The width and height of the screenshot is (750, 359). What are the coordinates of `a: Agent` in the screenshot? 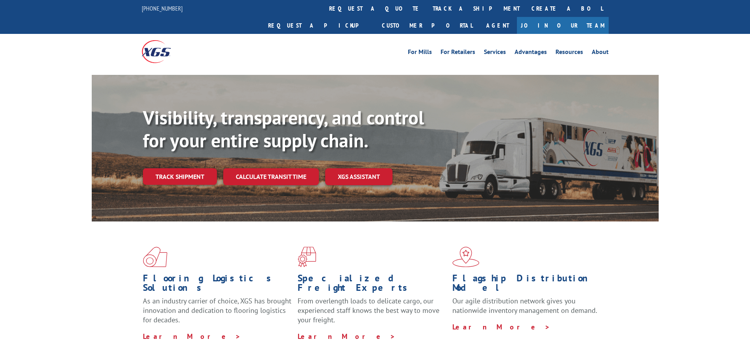 It's located at (498, 25).